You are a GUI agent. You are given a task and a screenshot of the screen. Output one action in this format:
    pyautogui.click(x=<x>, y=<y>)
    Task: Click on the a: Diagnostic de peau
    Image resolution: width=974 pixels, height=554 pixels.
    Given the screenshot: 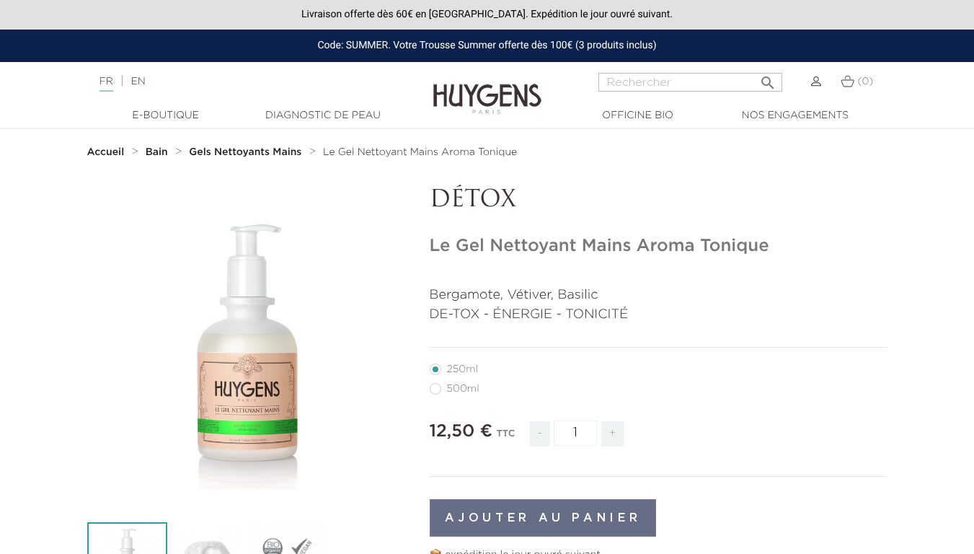 What is the action you would take?
    pyautogui.click(x=323, y=115)
    